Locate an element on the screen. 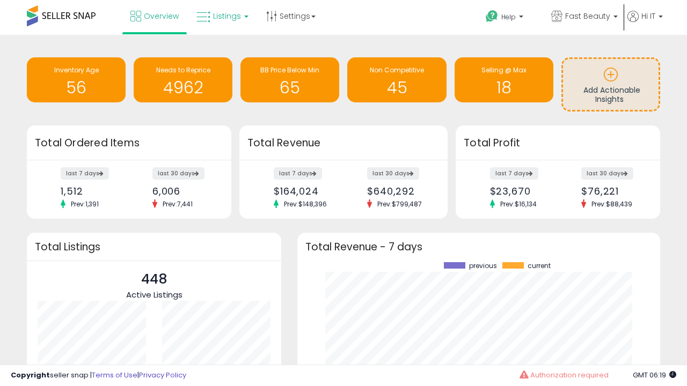  h3: Total Revenue is located at coordinates (343, 143).